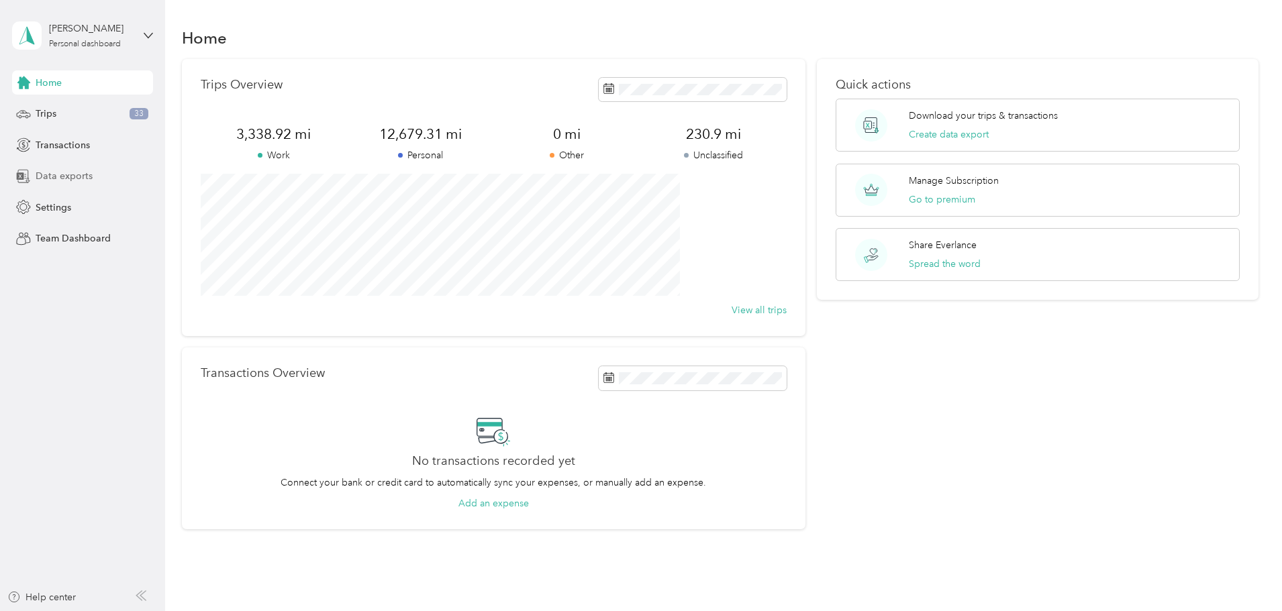  Describe the element at coordinates (42, 597) in the screenshot. I see `div: Help center` at that location.